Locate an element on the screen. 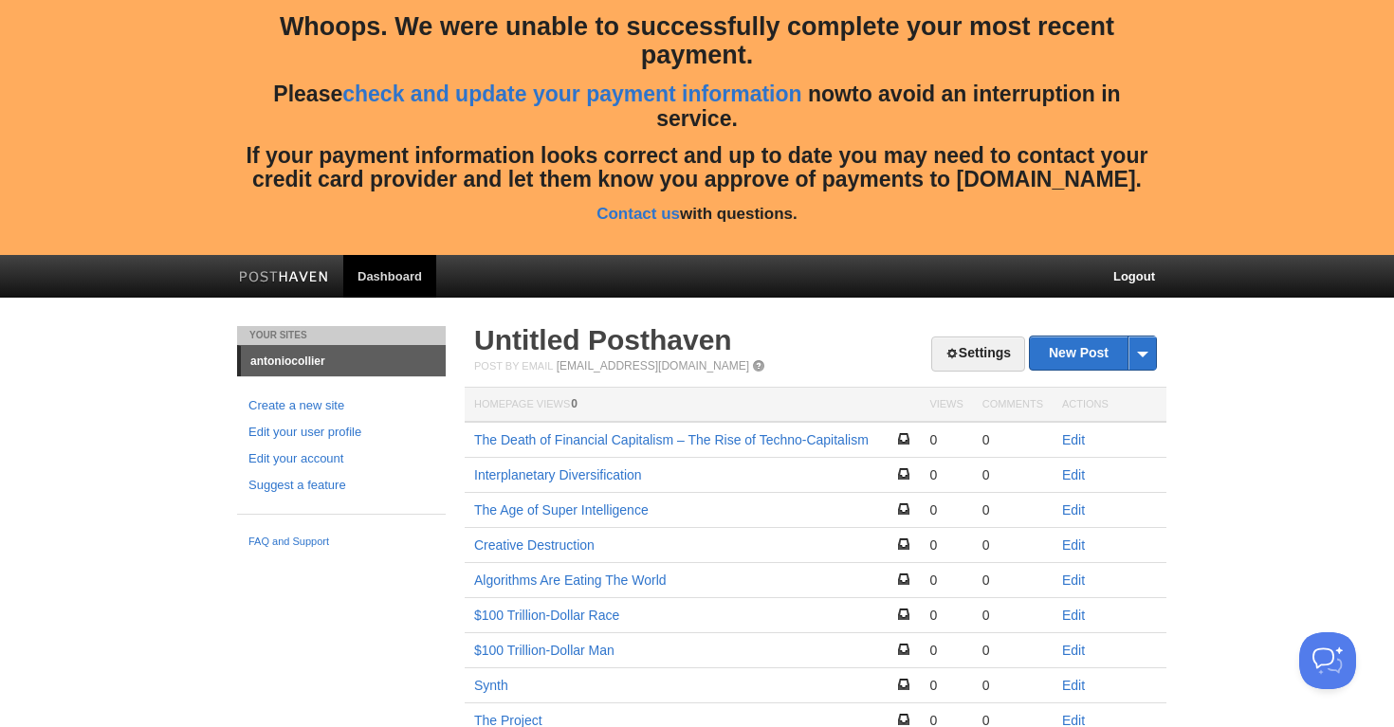 Image resolution: width=1394 pixels, height=727 pixels. h3: Whoops. We were unable to successfully complete your most recent payment. is located at coordinates (697, 41).